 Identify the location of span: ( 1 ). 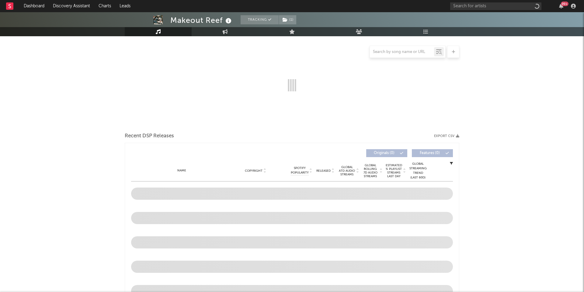
(288, 20).